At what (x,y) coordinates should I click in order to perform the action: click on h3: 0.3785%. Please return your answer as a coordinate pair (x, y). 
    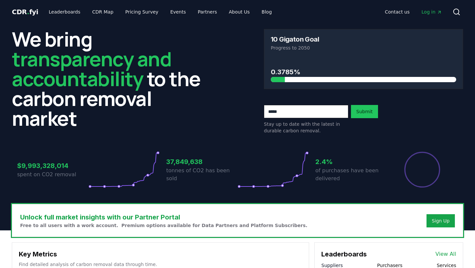
    Looking at the image, I should click on (364, 72).